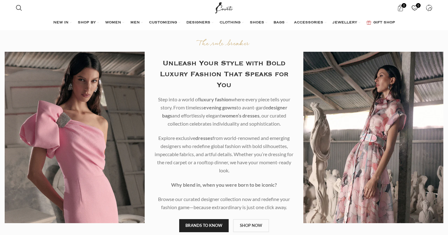  I want to click on p: The rule breaker, so click(224, 44).